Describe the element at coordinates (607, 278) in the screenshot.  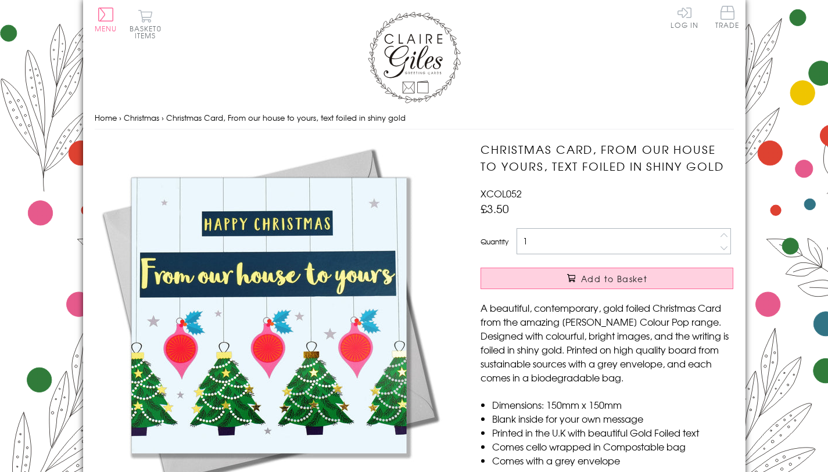
I see `button: Add to Basket` at that location.